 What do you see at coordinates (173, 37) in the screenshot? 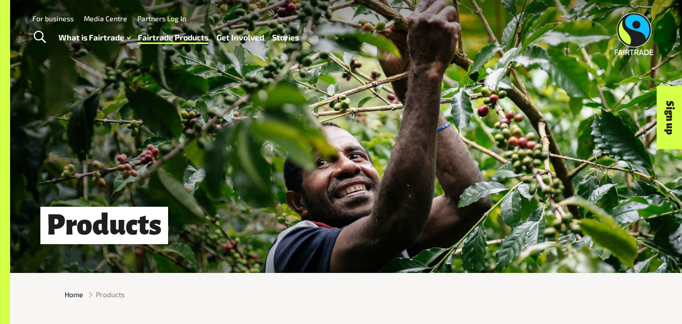
I see `a: Fairtrade Products` at bounding box center [173, 37].